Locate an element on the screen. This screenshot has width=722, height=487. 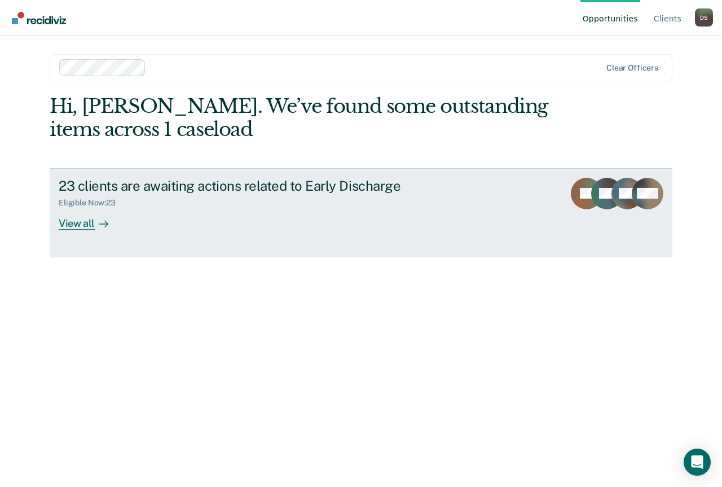
div: Clear officers is located at coordinates (632, 68).